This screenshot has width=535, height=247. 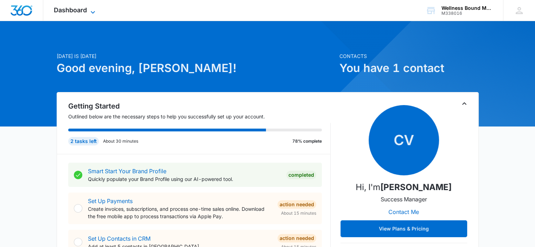 What do you see at coordinates (83, 141) in the screenshot?
I see `div: 2 tasks left` at bounding box center [83, 141].